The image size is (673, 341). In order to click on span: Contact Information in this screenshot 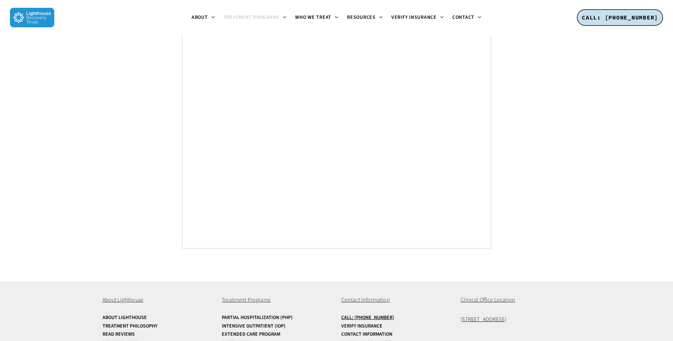, I will do `click(365, 300)`.